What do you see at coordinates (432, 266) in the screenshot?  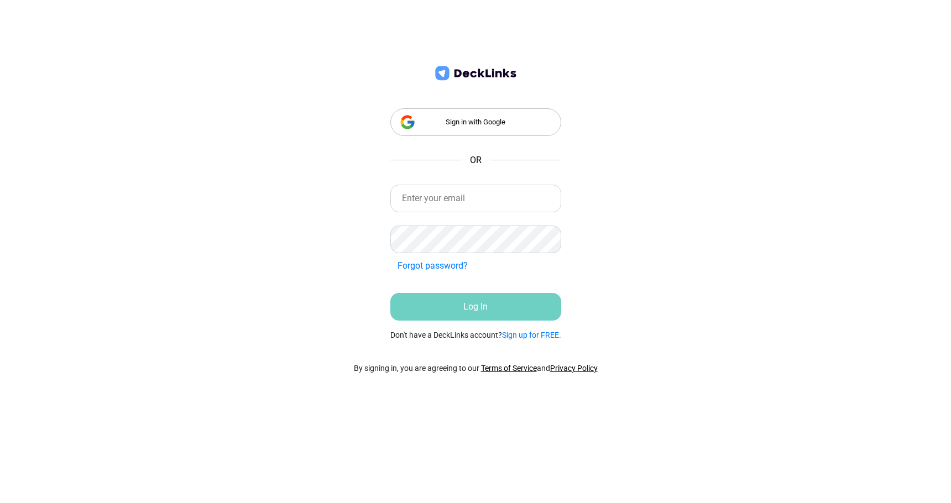 I see `button: Forgot password?` at bounding box center [432, 266].